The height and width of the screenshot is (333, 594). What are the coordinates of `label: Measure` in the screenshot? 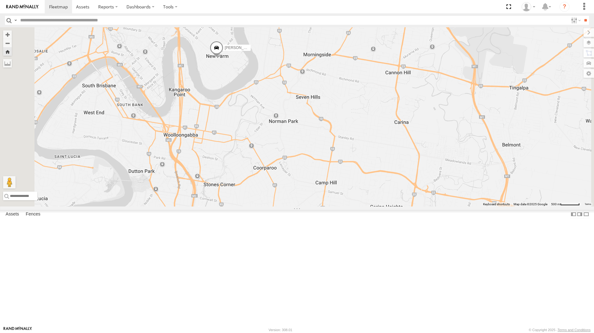 It's located at (7, 63).